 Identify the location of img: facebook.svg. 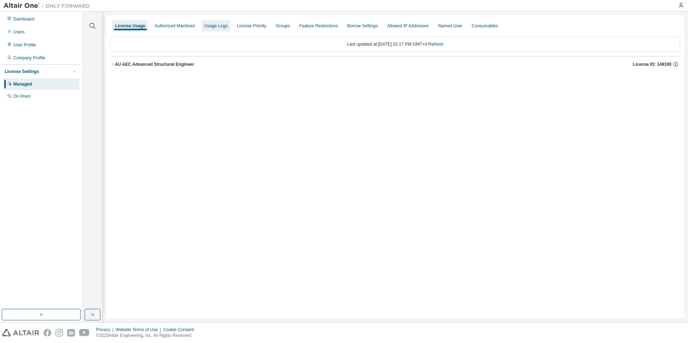
(47, 333).